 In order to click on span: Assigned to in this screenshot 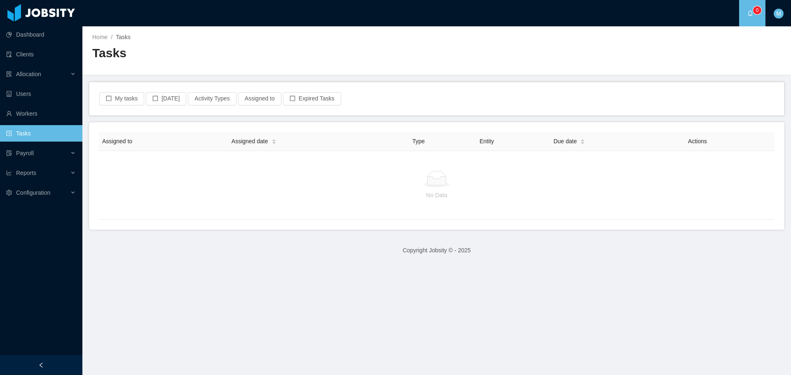, I will do `click(117, 141)`.